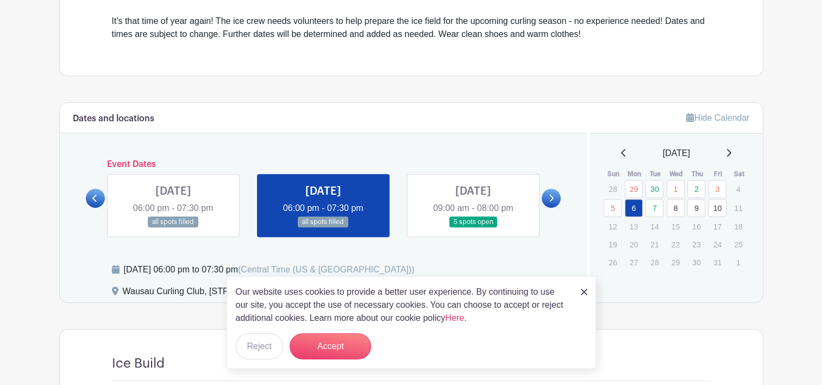 Image resolution: width=822 pixels, height=385 pixels. What do you see at coordinates (738, 208) in the screenshot?
I see `p: 11` at bounding box center [738, 208].